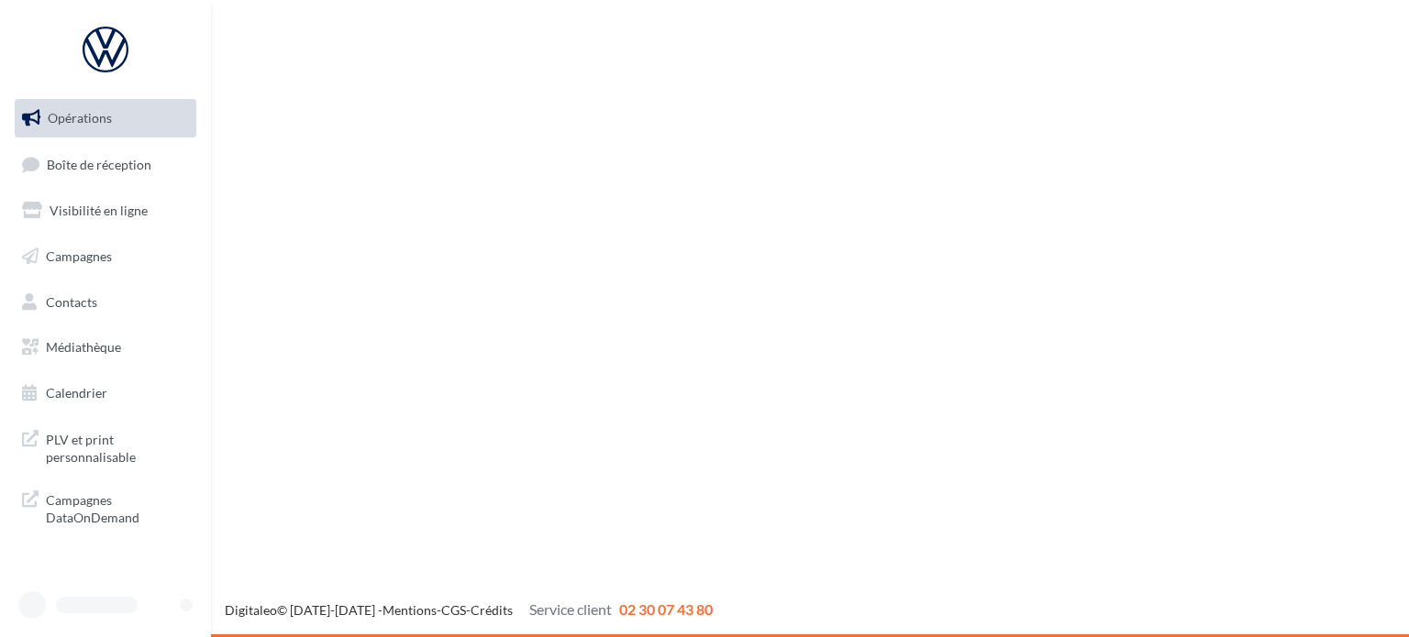 This screenshot has width=1409, height=637. I want to click on span: Campagnes DataOnDemand, so click(117, 507).